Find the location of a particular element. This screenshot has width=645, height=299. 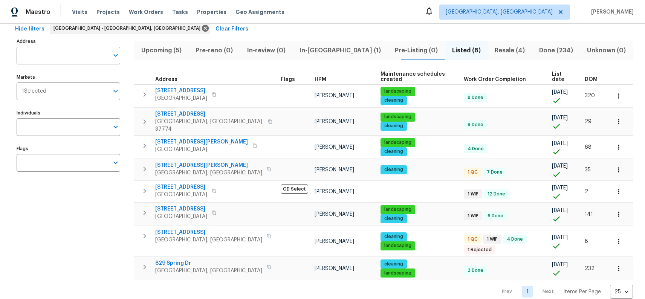

span: OD Select is located at coordinates (294, 189).